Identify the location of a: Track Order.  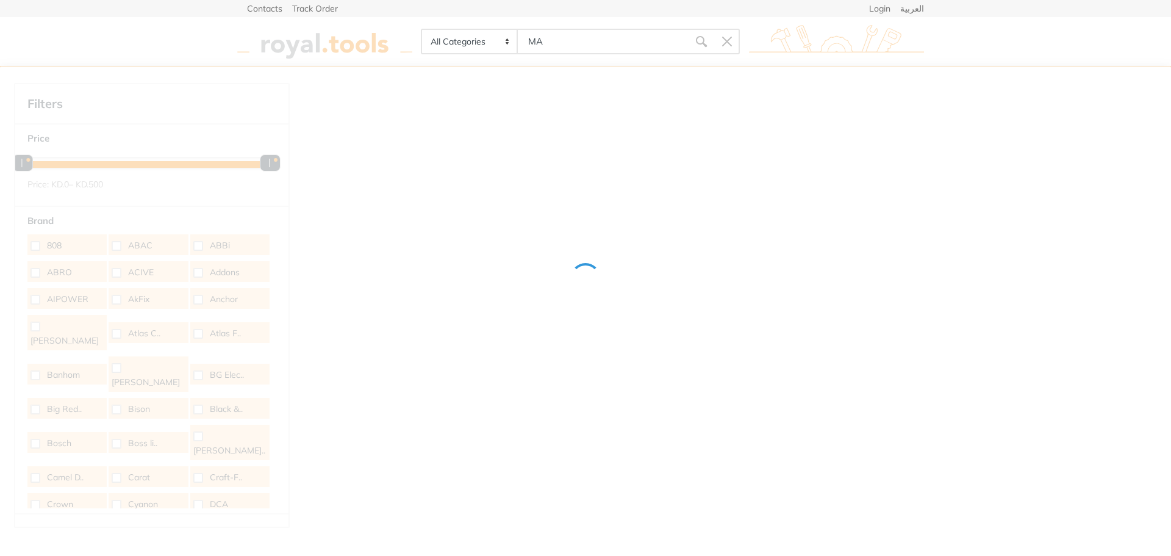
(315, 9).